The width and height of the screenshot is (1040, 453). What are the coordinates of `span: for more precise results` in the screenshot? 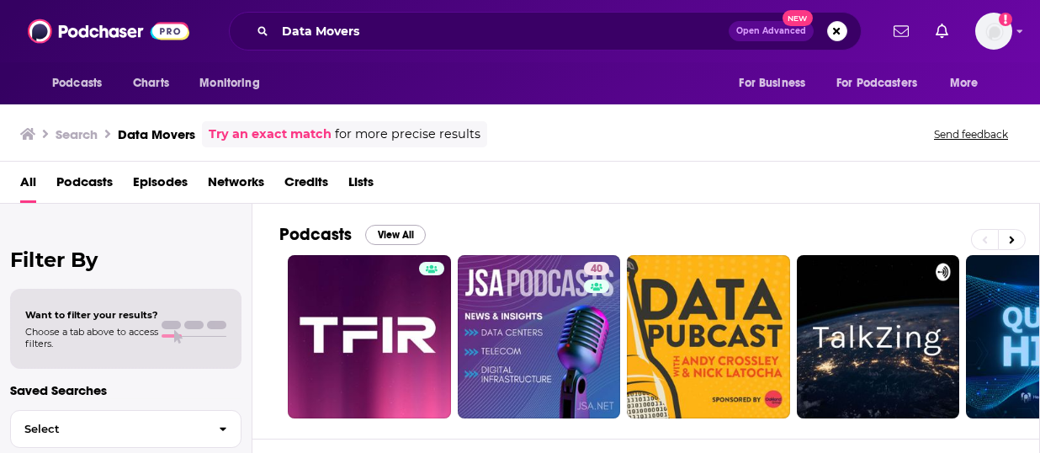 It's located at (407, 134).